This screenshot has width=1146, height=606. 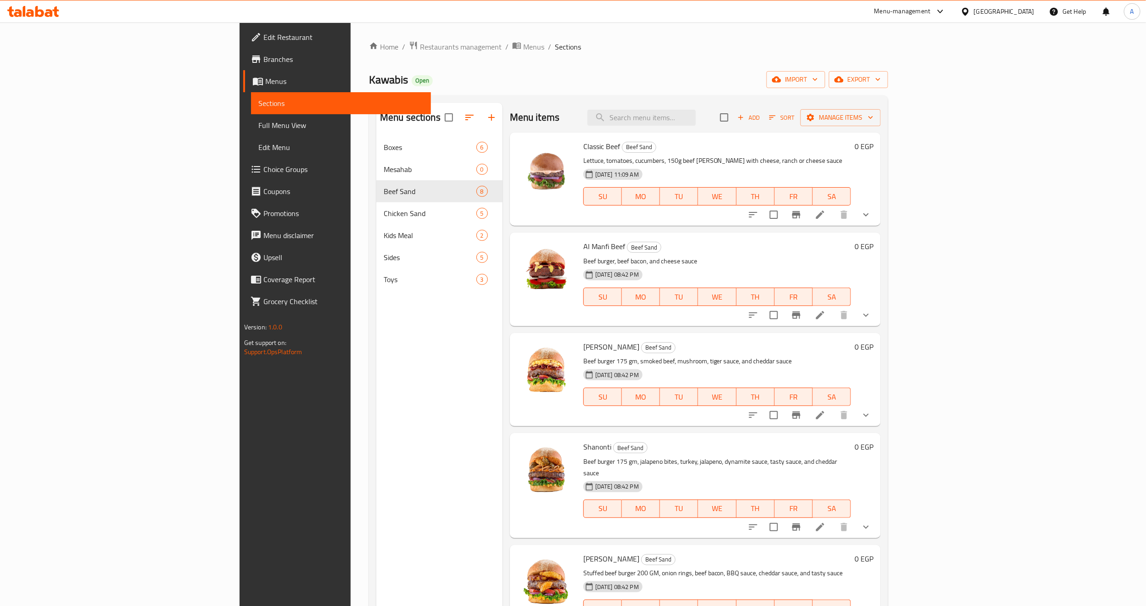 What do you see at coordinates (337, 191) in the screenshot?
I see `a: Coupons` at bounding box center [337, 191].